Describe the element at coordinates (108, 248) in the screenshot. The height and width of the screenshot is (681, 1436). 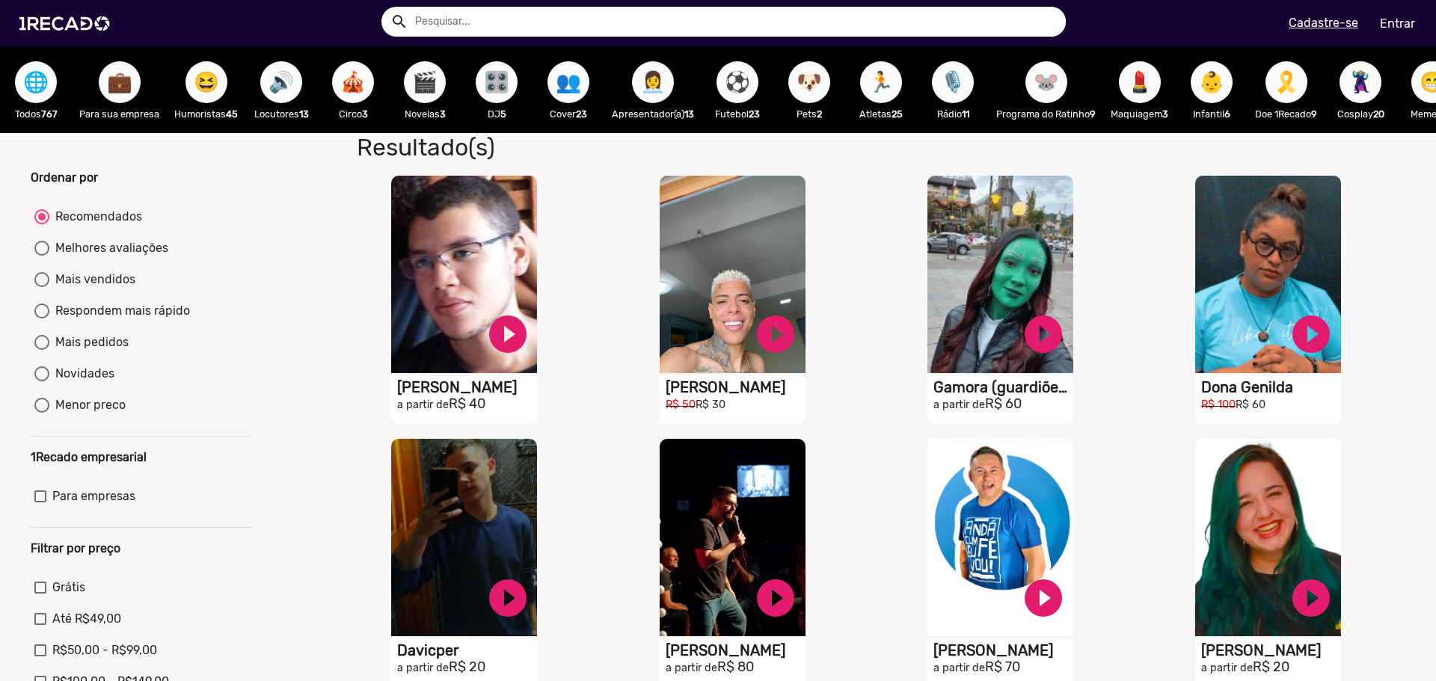
I see `div: Melhores avaliações` at that location.